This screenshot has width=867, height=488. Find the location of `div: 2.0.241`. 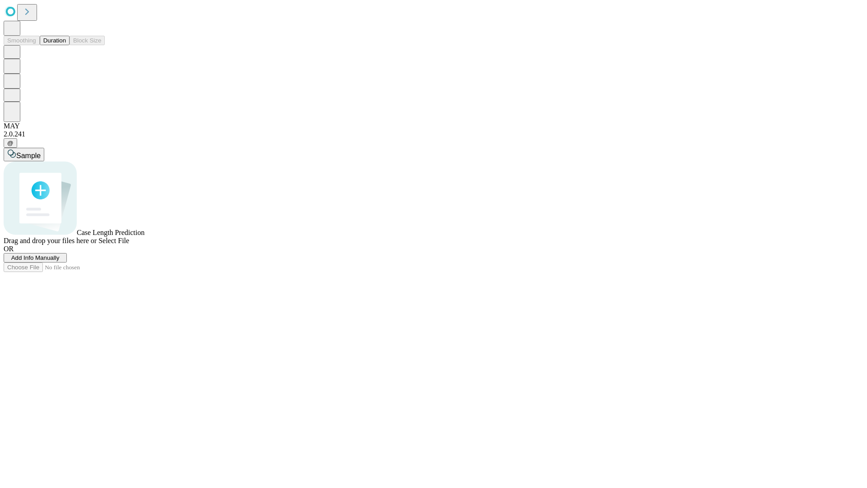

div: 2.0.241 is located at coordinates (433, 134).